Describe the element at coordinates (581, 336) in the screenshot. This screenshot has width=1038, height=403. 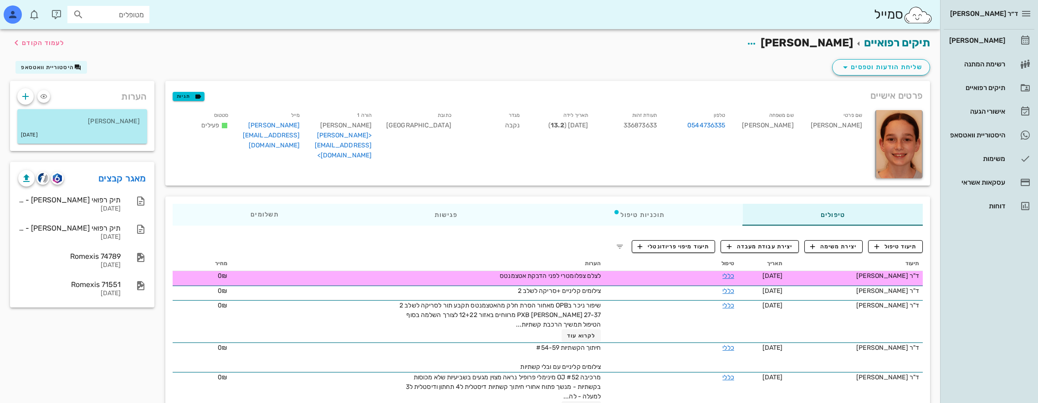
I see `button: לקרוא עוד` at that location.